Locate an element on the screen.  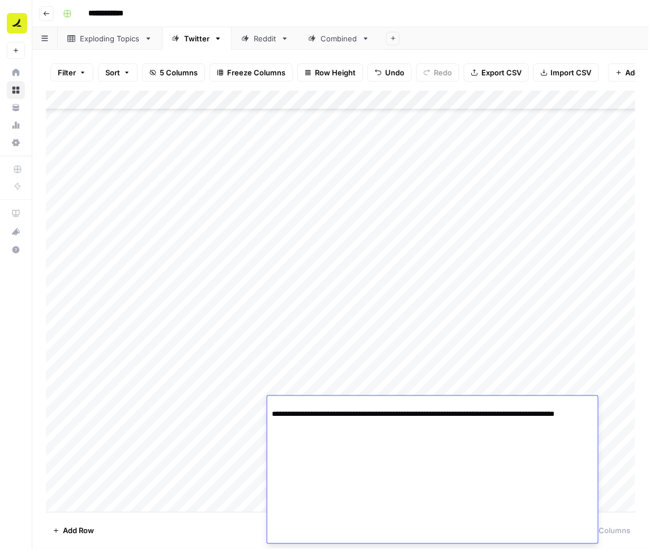
a: Browse is located at coordinates (16, 90).